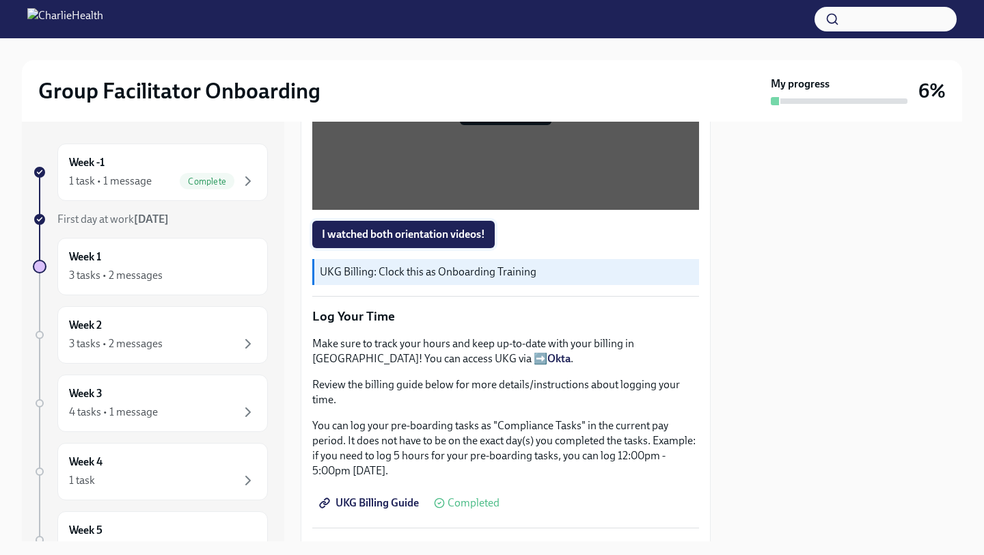  I want to click on div: 1 task • 1 message, so click(110, 181).